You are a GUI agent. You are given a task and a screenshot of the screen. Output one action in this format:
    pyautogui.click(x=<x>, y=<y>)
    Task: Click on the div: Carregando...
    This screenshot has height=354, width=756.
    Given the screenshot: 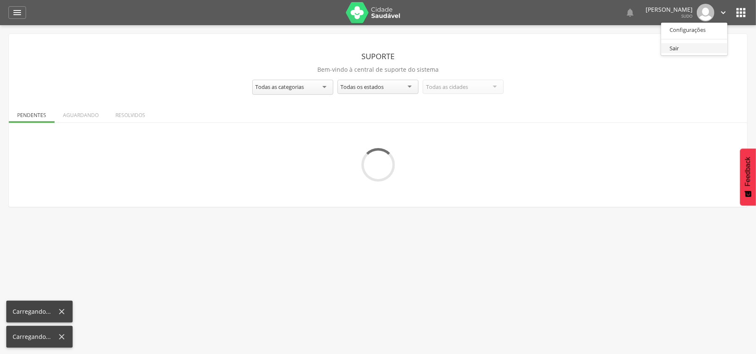 What is the action you would take?
    pyautogui.click(x=35, y=312)
    